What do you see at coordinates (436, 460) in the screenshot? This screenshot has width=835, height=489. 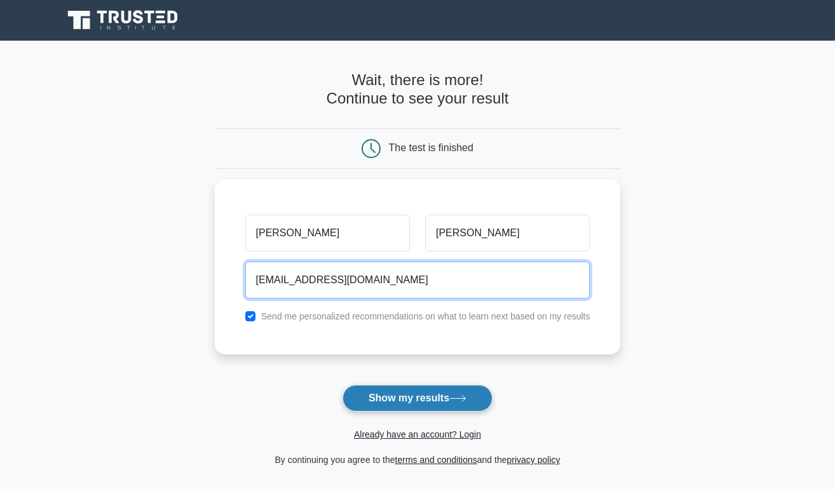 I see `a: terms and conditions` at bounding box center [436, 460].